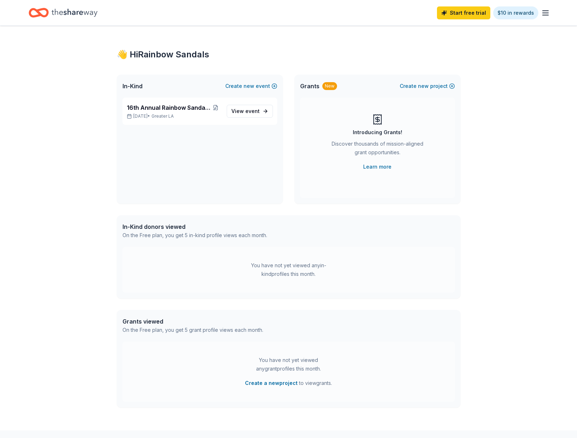  What do you see at coordinates (310, 86) in the screenshot?
I see `span: Grants` at bounding box center [310, 86].